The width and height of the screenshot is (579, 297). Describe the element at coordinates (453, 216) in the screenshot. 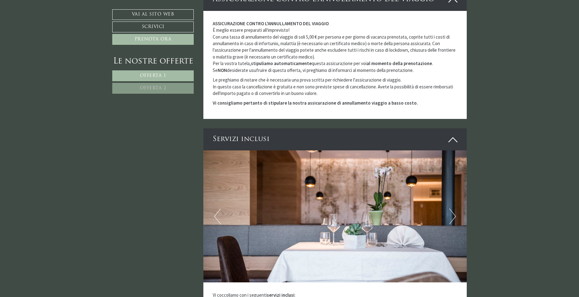

I see `button: Next` at that location.